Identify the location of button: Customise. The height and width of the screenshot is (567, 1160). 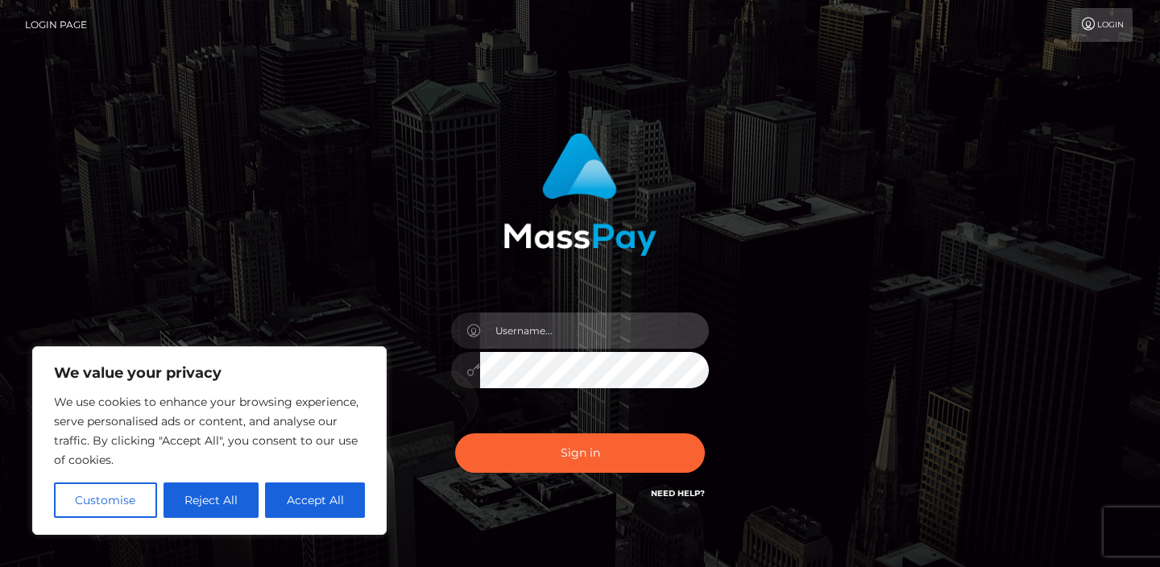
(106, 500).